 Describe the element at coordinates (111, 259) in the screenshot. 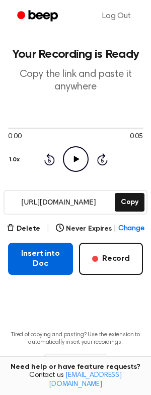

I see `button: Record` at that location.